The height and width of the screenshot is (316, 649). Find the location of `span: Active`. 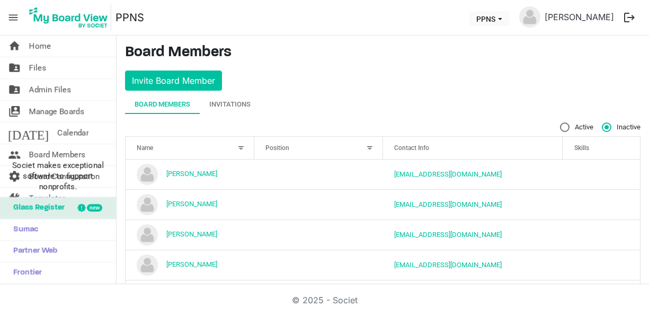

span: Active is located at coordinates (577, 127).